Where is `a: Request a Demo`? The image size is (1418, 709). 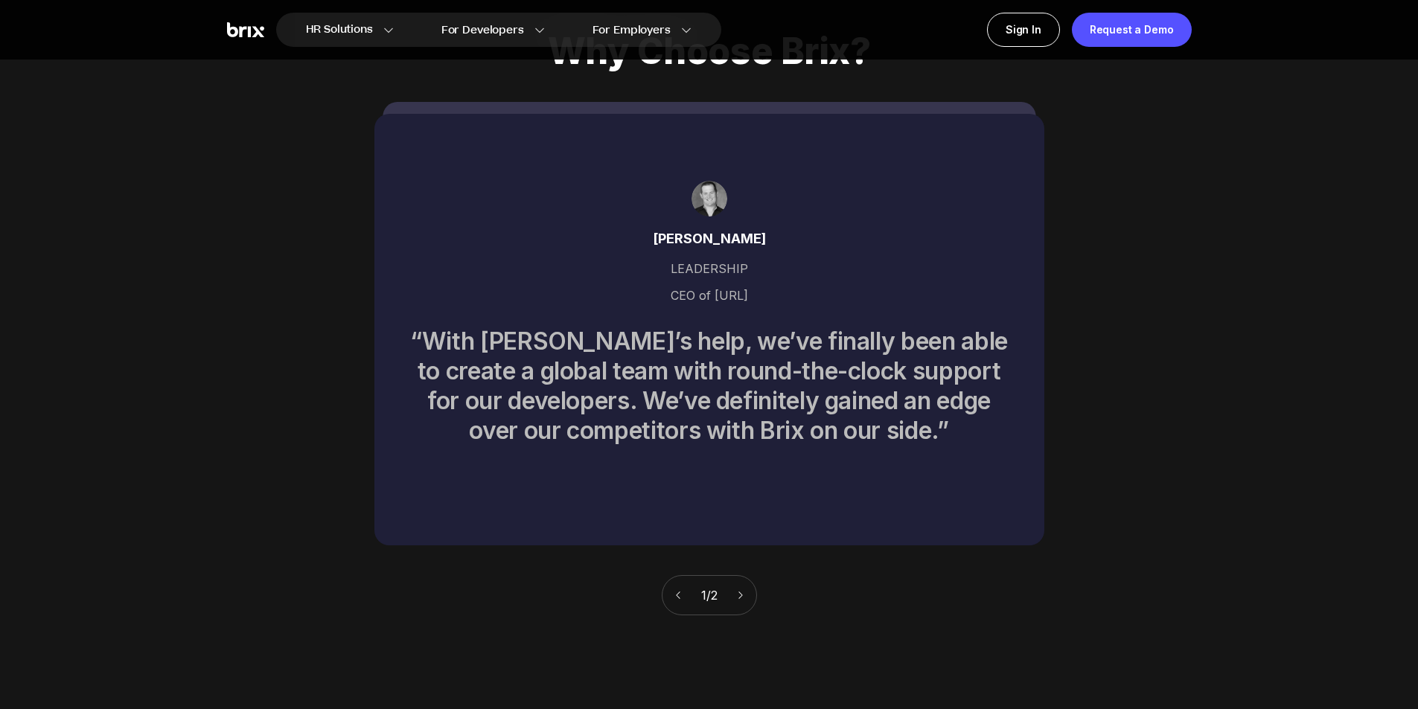
a: Request a Demo is located at coordinates (1131, 30).